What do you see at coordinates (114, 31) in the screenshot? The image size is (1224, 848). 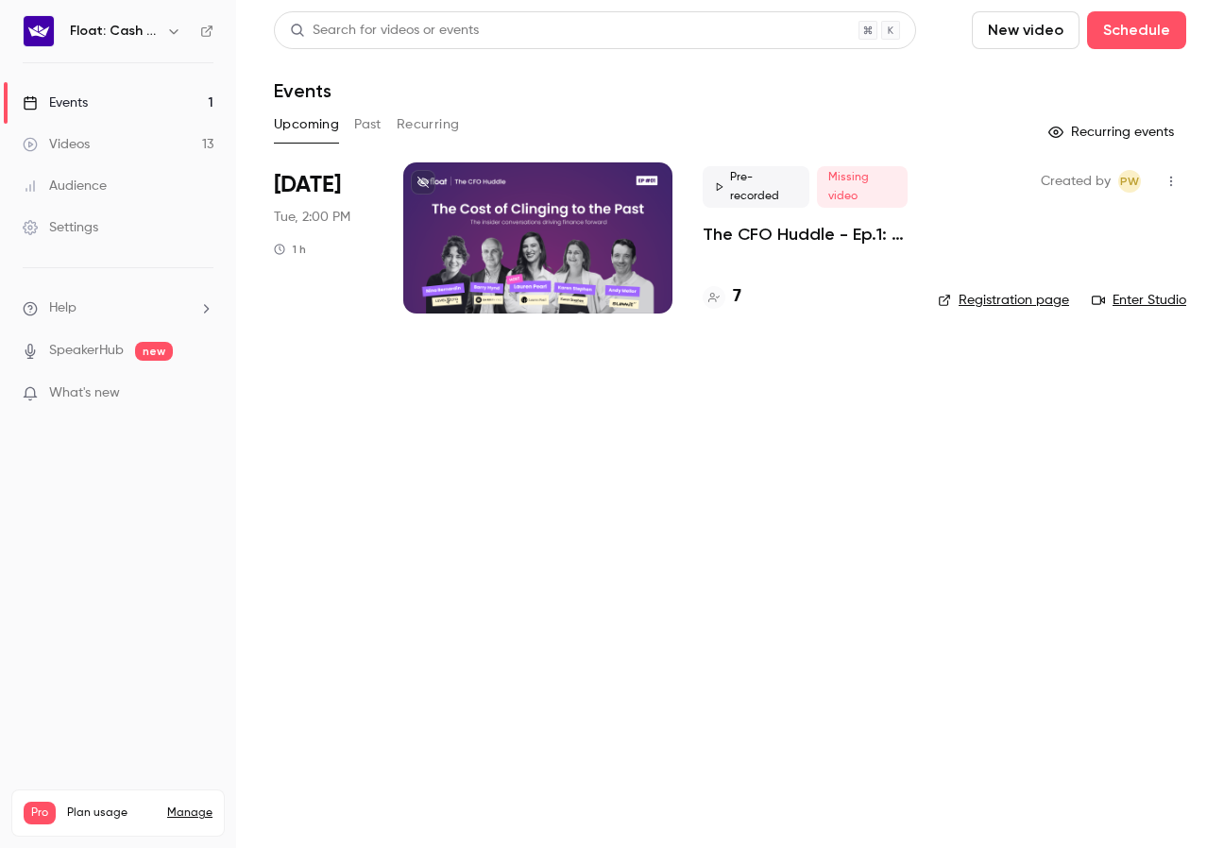 I see `h6: Float: Cash Flow Intelligence Series` at bounding box center [114, 31].